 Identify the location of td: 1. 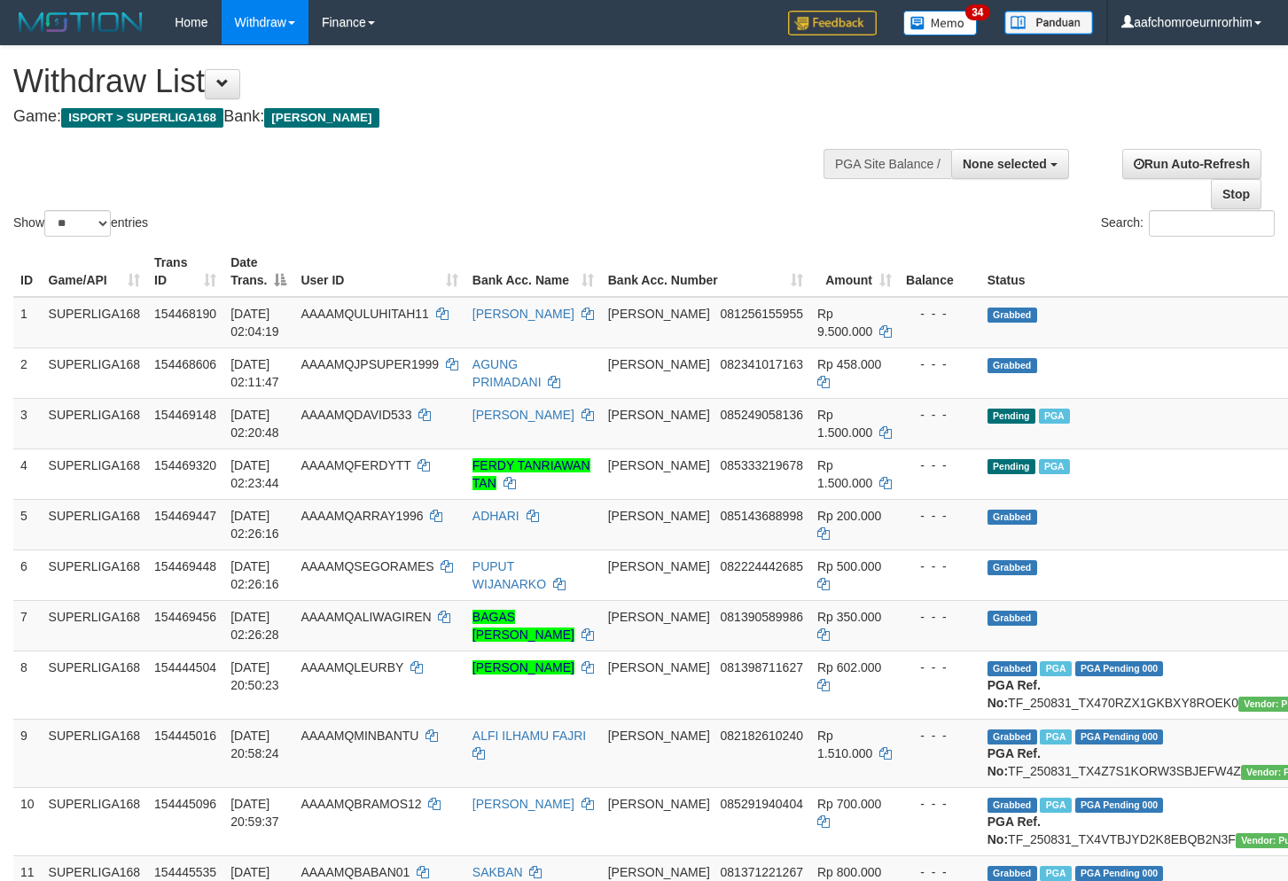
(27, 323).